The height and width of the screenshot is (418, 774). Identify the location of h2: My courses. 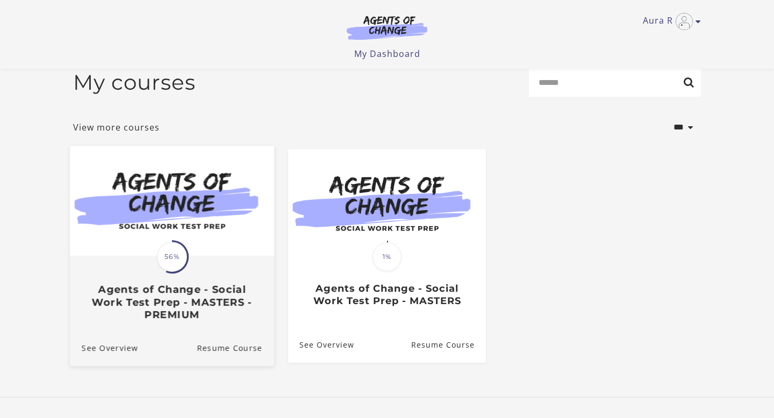
(134, 82).